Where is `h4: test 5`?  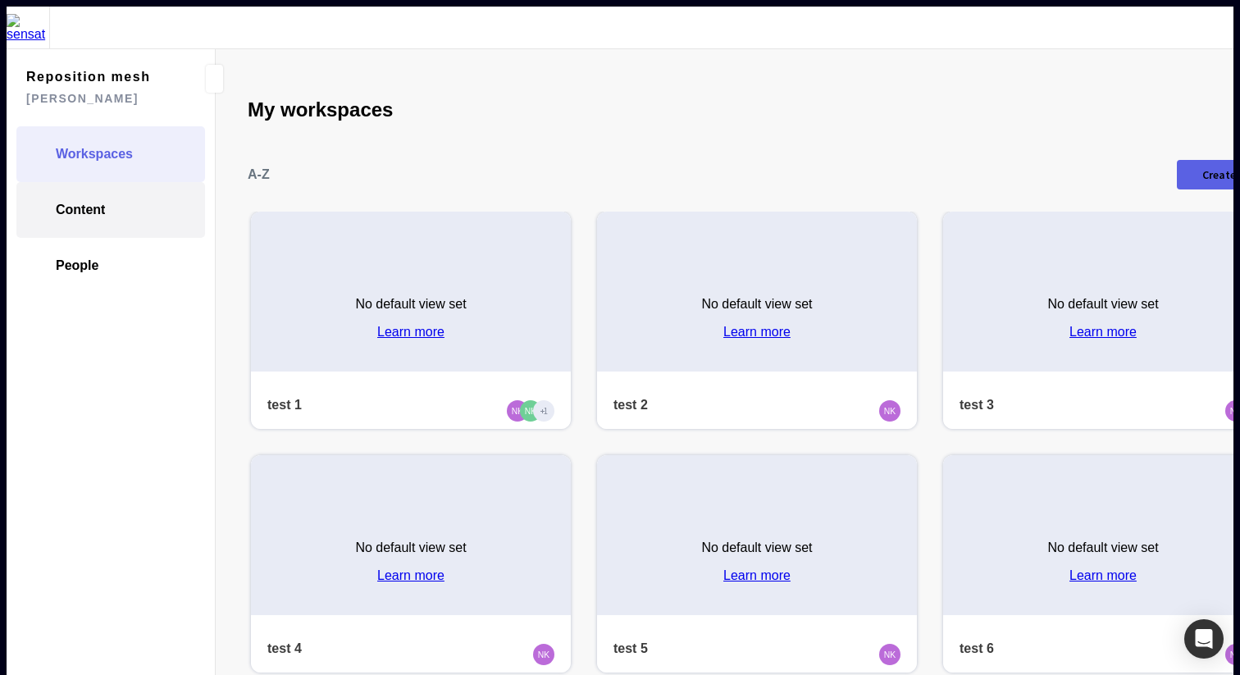
h4: test 5 is located at coordinates (726, 648).